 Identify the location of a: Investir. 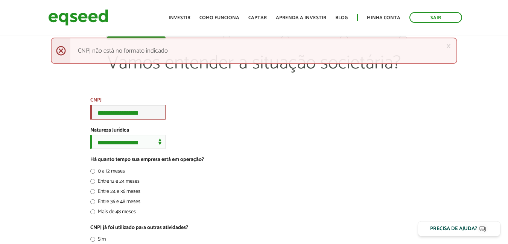
(180, 18).